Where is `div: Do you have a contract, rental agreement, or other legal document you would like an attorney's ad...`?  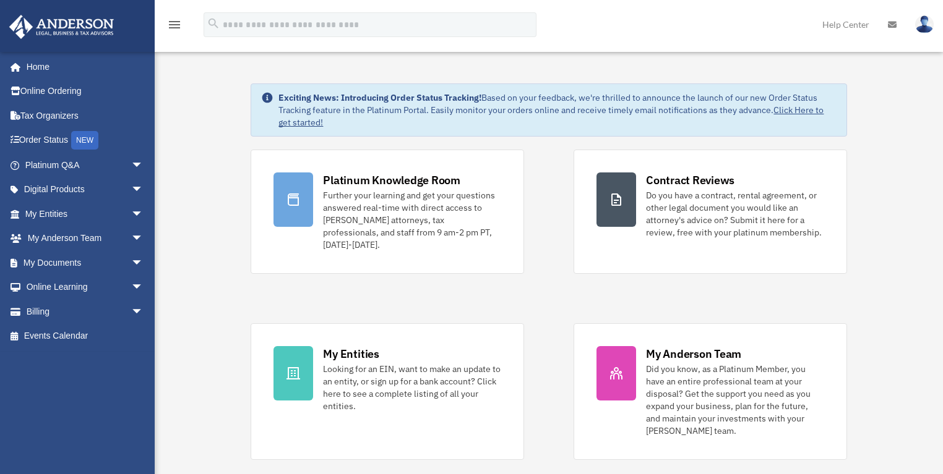 div: Do you have a contract, rental agreement, or other legal document you would like an attorney's ad... is located at coordinates (735, 214).